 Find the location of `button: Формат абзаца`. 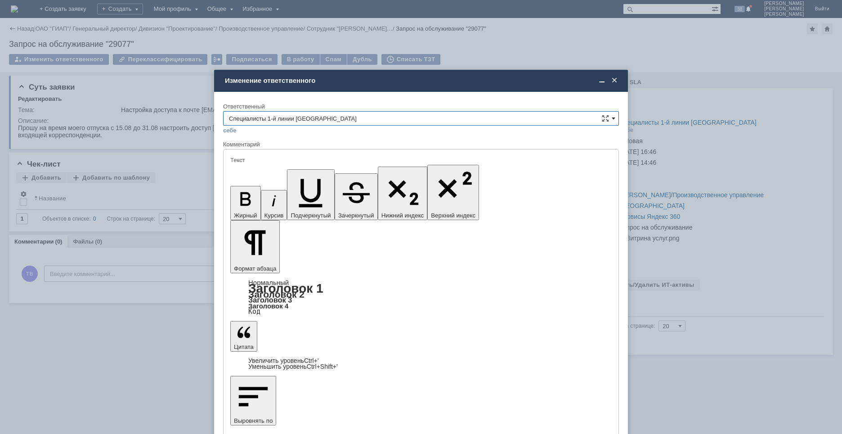

button: Формат абзаца is located at coordinates (255, 247).